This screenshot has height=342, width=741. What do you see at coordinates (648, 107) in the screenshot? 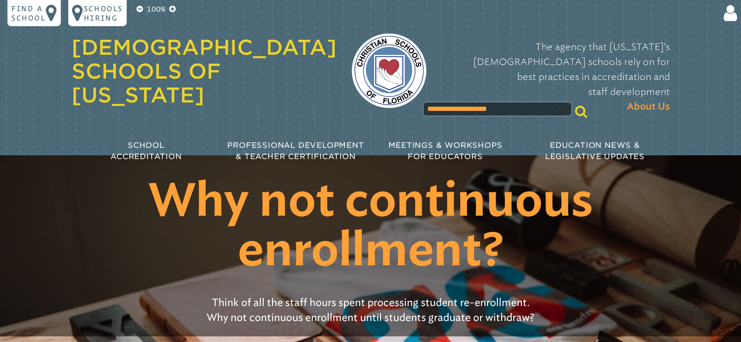
I see `span: About Us` at bounding box center [648, 107].